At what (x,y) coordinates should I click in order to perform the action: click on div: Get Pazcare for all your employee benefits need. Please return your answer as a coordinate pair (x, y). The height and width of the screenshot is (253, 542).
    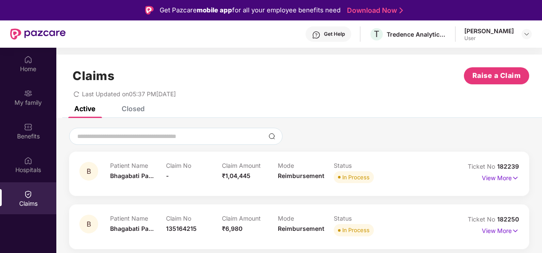
    Looking at the image, I should click on (250, 10).